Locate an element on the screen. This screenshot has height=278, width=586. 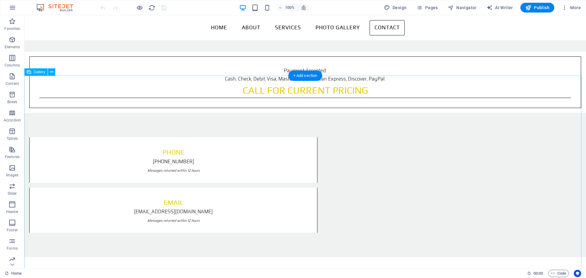
p: Forms is located at coordinates (12, 248).